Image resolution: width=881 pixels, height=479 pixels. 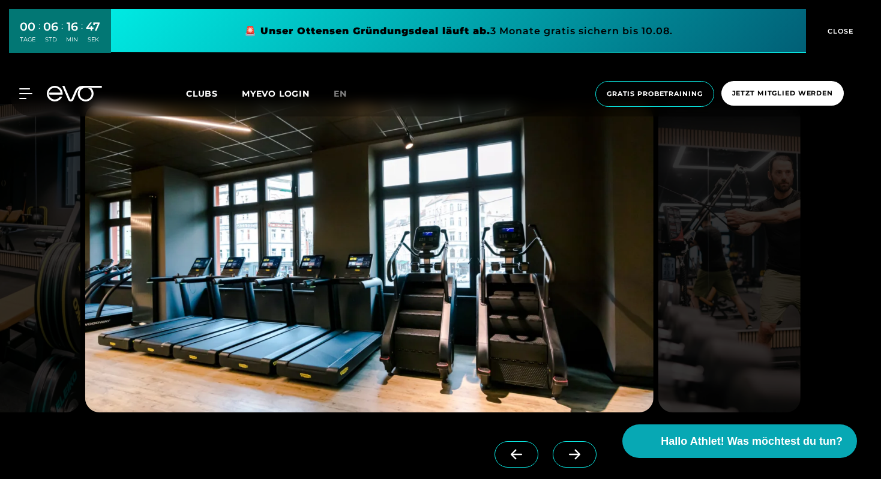 I want to click on button: CLOSE, so click(x=839, y=31).